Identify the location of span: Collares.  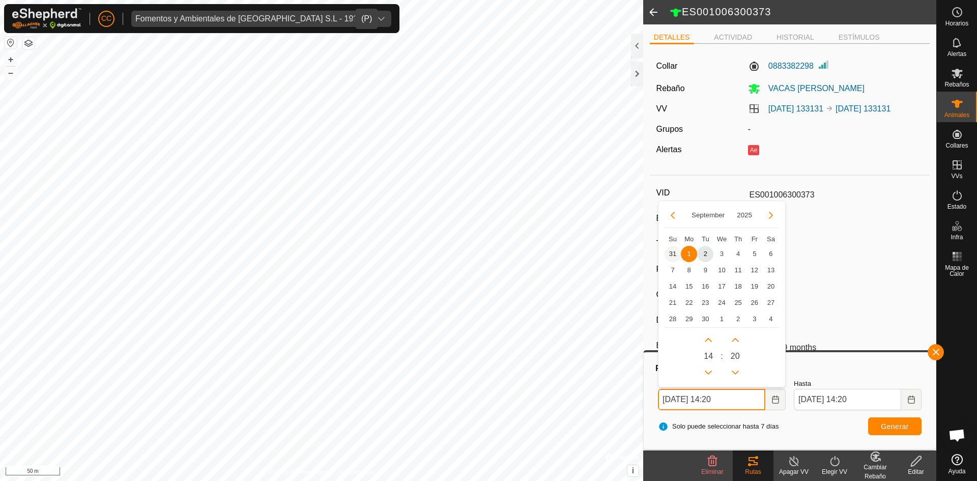
(957, 146).